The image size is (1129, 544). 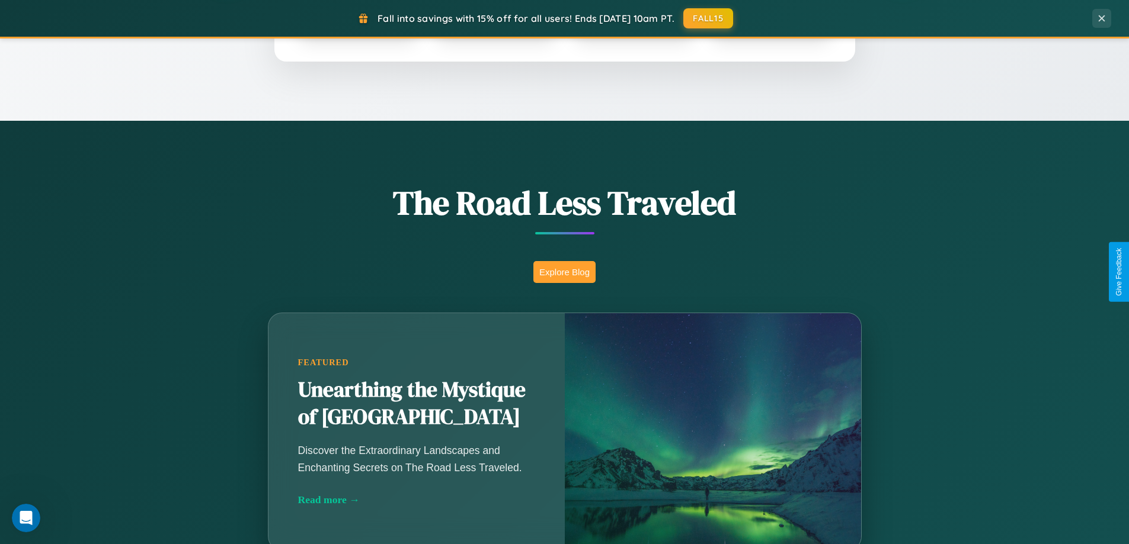 What do you see at coordinates (564, 272) in the screenshot?
I see `button: Explore Blog` at bounding box center [564, 272].